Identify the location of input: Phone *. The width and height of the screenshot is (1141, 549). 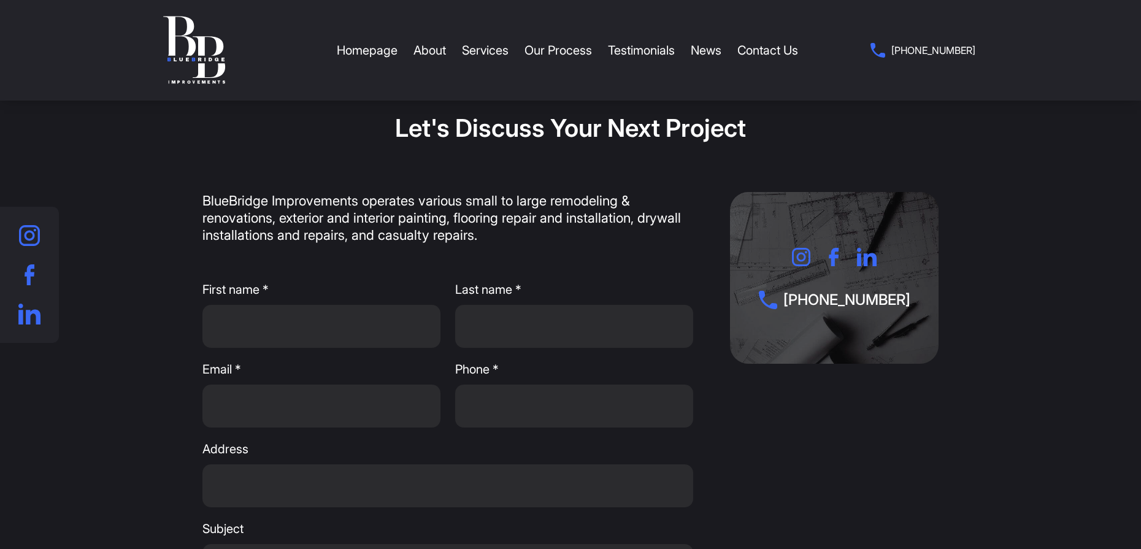
(574, 406).